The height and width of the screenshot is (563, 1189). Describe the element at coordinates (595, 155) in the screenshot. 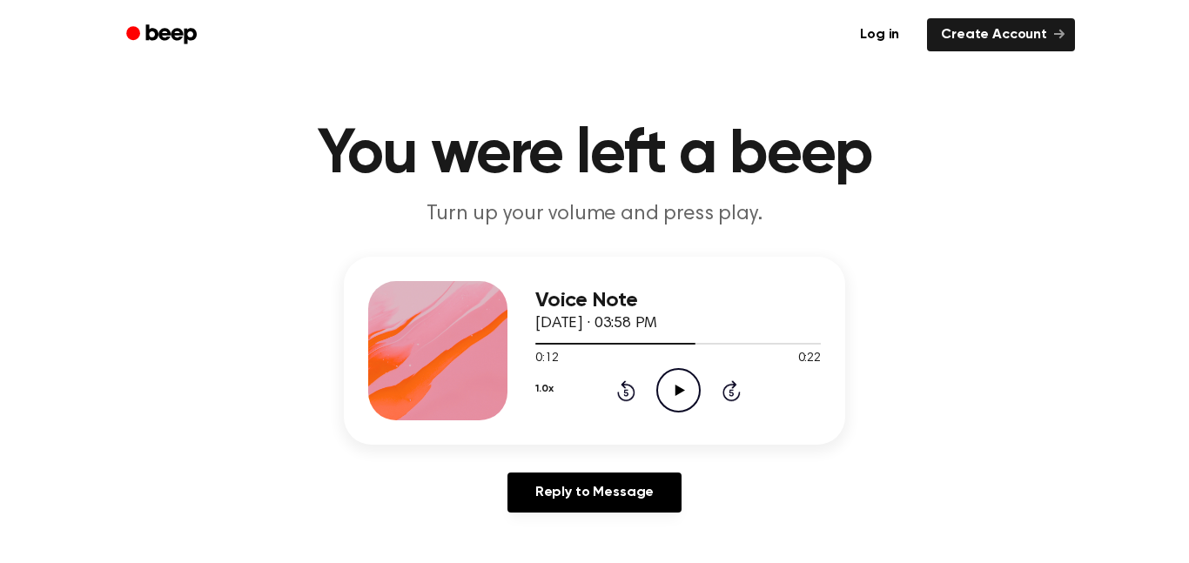

I see `h1: You were left a beep` at that location.